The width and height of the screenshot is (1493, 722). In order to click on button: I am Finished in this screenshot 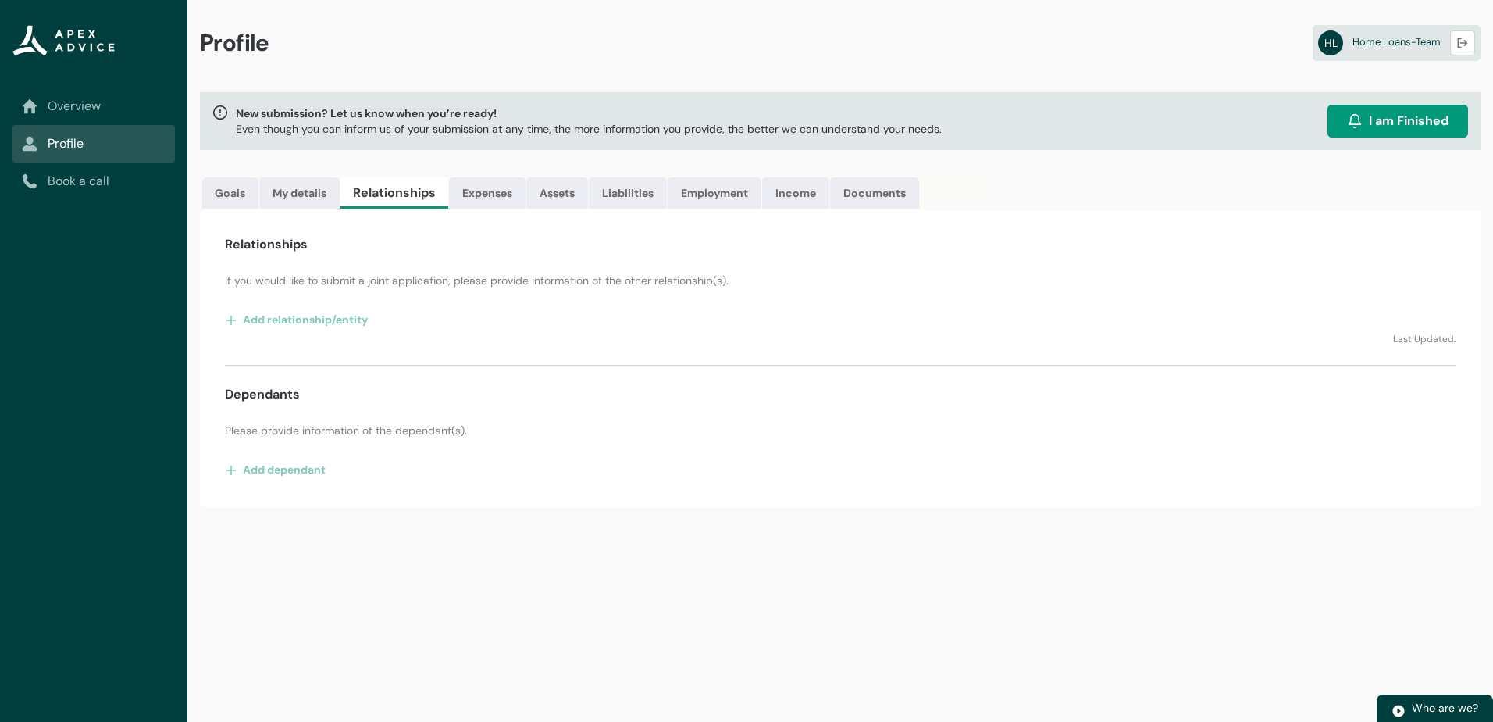, I will do `click(1398, 121)`.